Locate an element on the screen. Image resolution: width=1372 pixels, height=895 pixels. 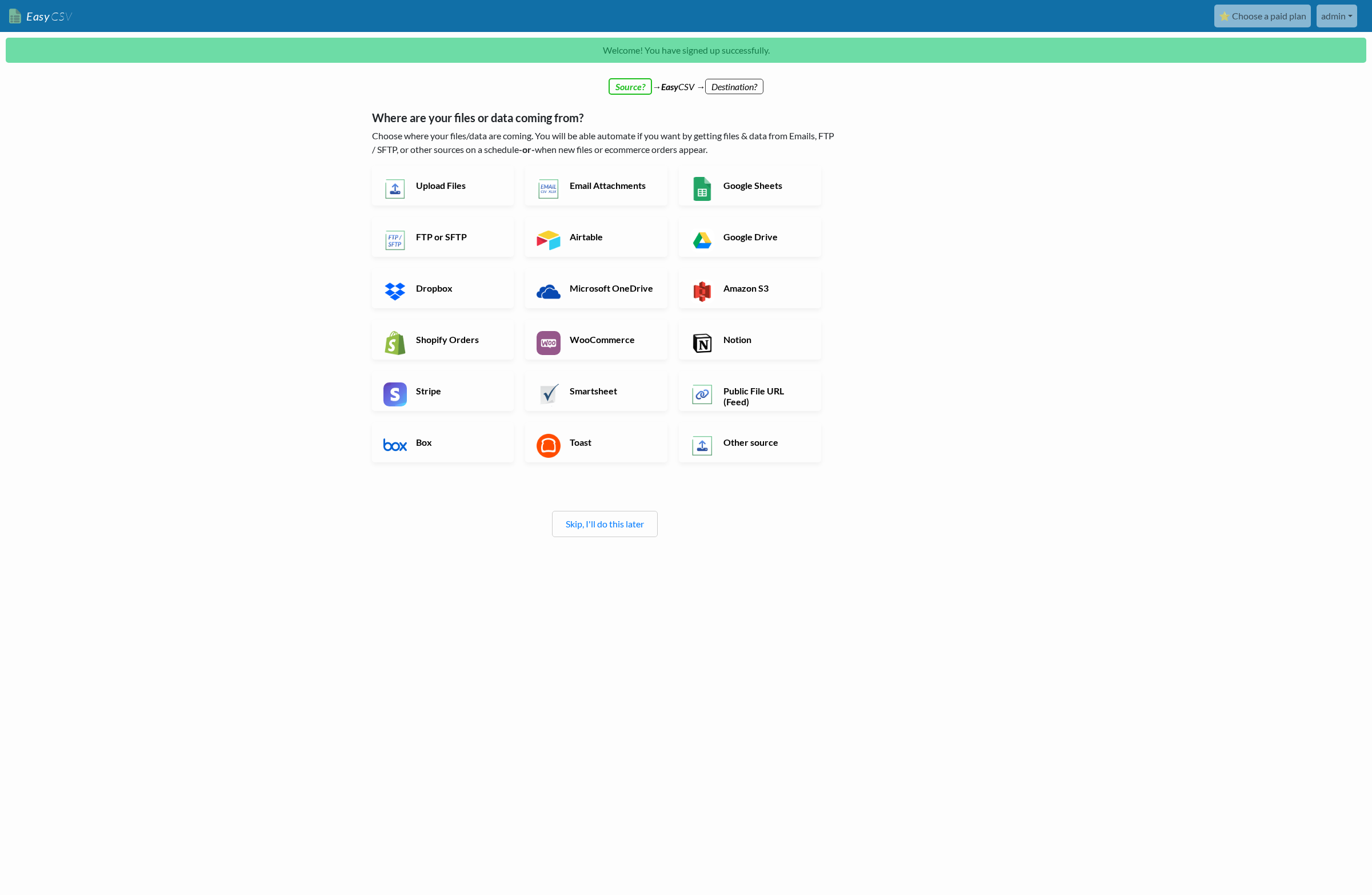
img: Google Sheets App & API is located at coordinates (702, 189).